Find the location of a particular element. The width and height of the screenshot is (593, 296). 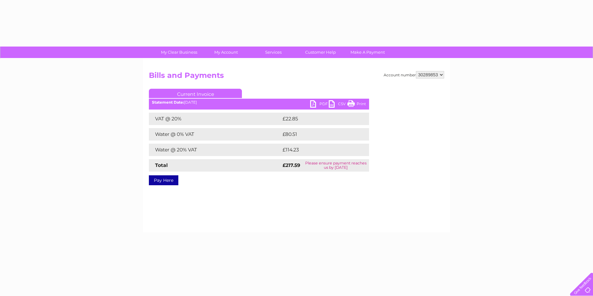

a: Services is located at coordinates (273, 52).